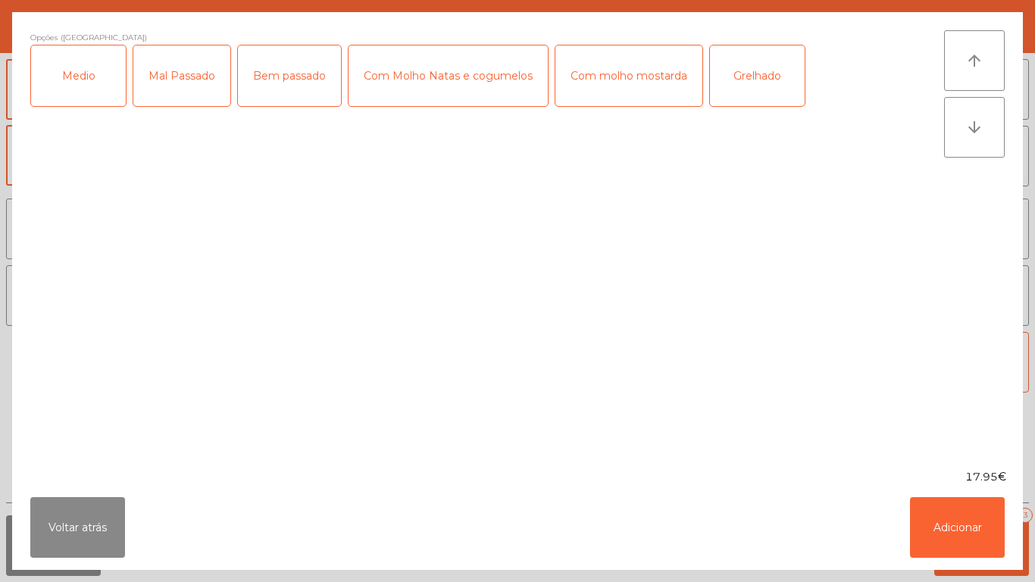 This screenshot has height=582, width=1035. What do you see at coordinates (975, 61) in the screenshot?
I see `i: arrow_upward` at bounding box center [975, 61].